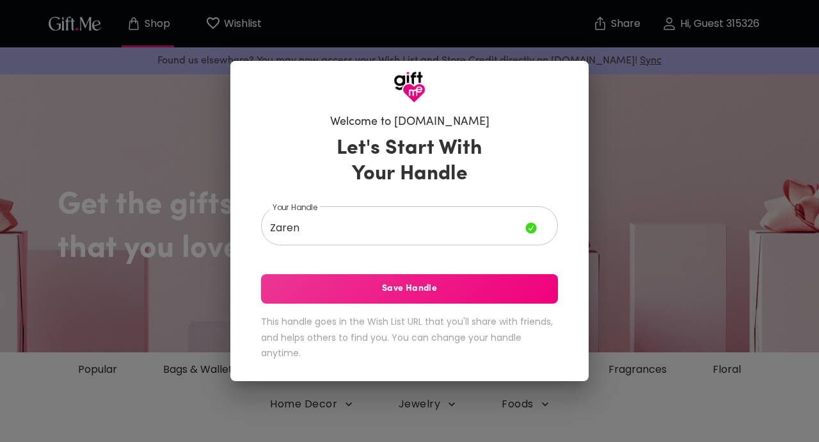 This screenshot has height=442, width=819. Describe the element at coordinates (410, 161) in the screenshot. I see `h3: Let's Start With Your Handle` at that location.